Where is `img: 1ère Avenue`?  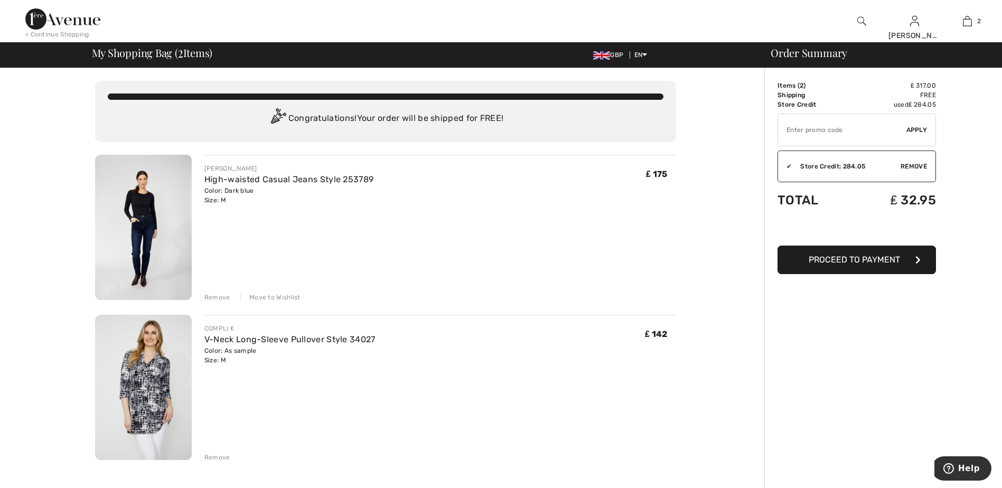 img: 1ère Avenue is located at coordinates (63, 19).